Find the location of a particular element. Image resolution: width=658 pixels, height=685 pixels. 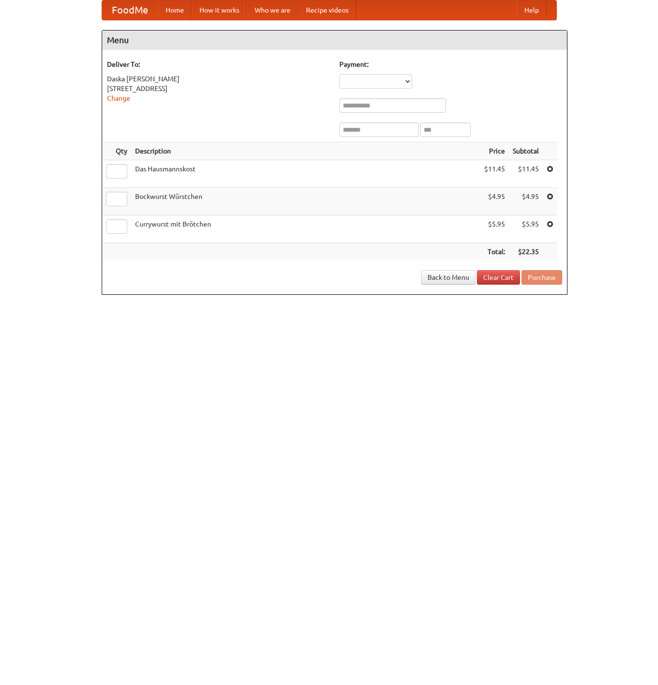

a: FoodMe is located at coordinates (130, 10).